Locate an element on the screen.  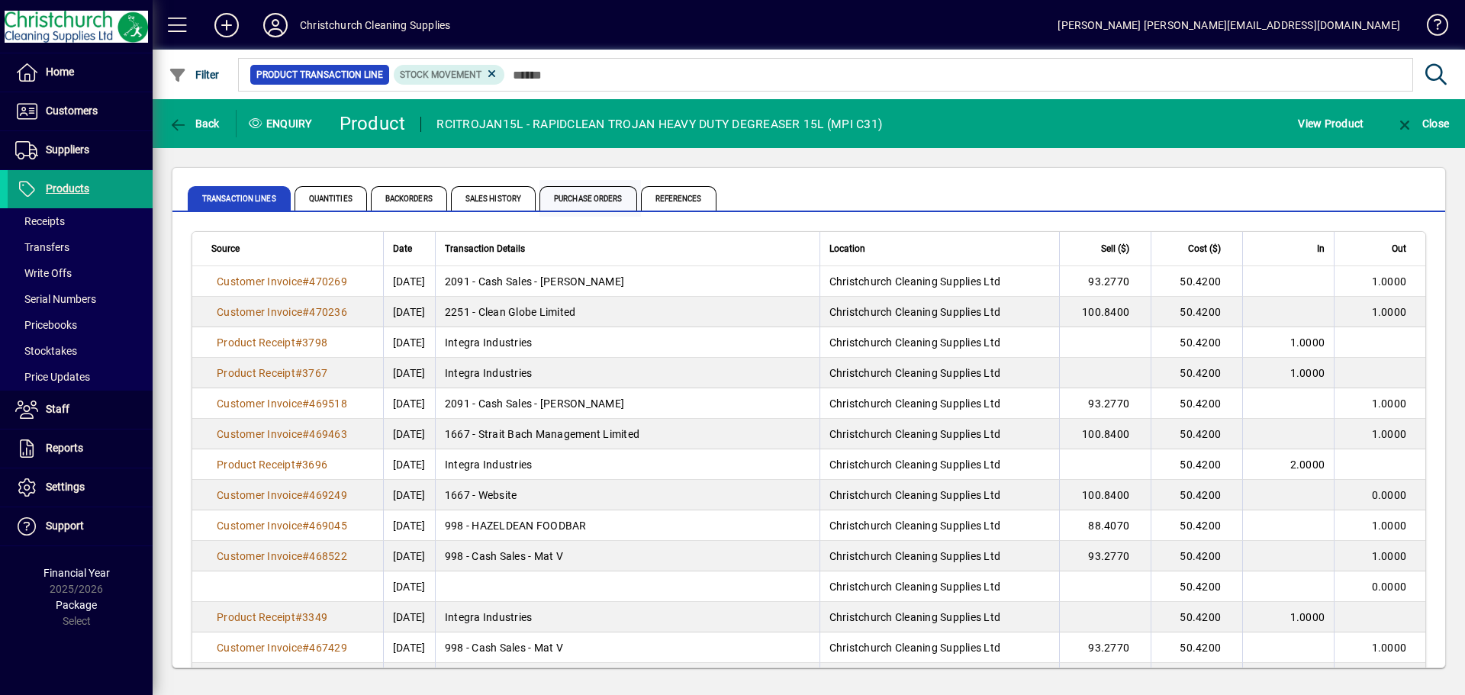
span: 468522 is located at coordinates (328, 556).